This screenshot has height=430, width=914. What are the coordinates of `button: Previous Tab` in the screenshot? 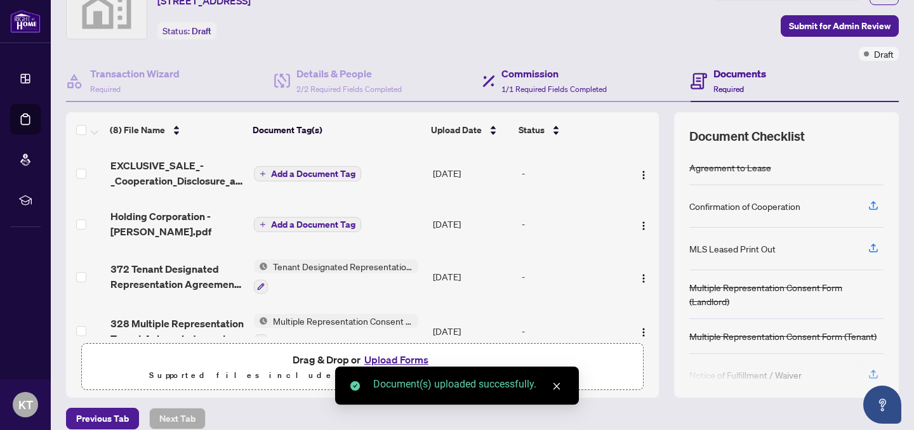 It's located at (102, 419).